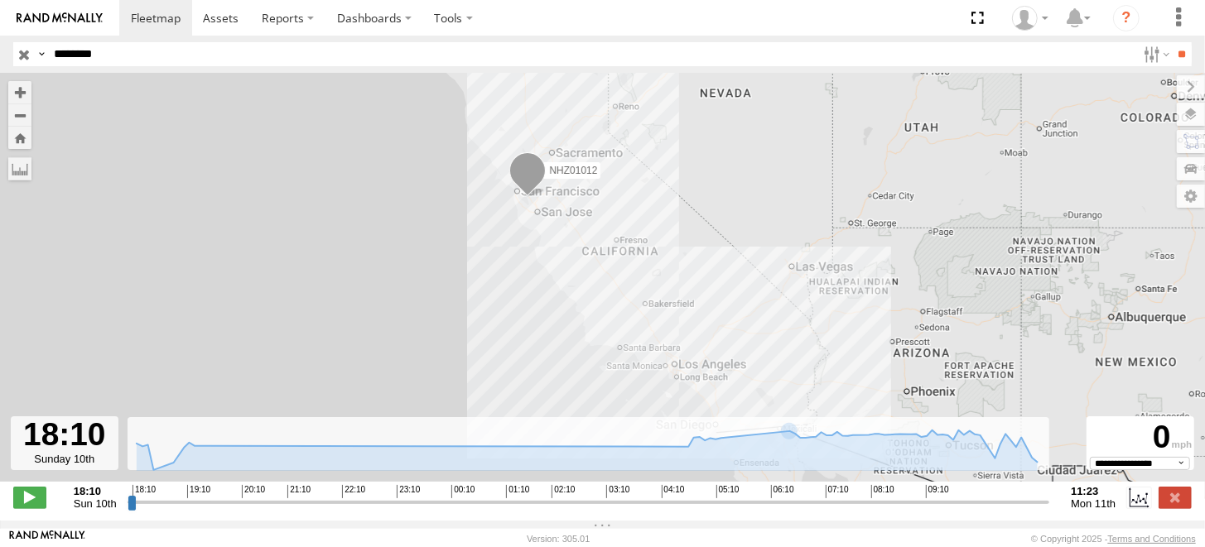 This screenshot has width=1205, height=547. What do you see at coordinates (1152, 539) in the screenshot?
I see `a: Terms and Conditions` at bounding box center [1152, 539].